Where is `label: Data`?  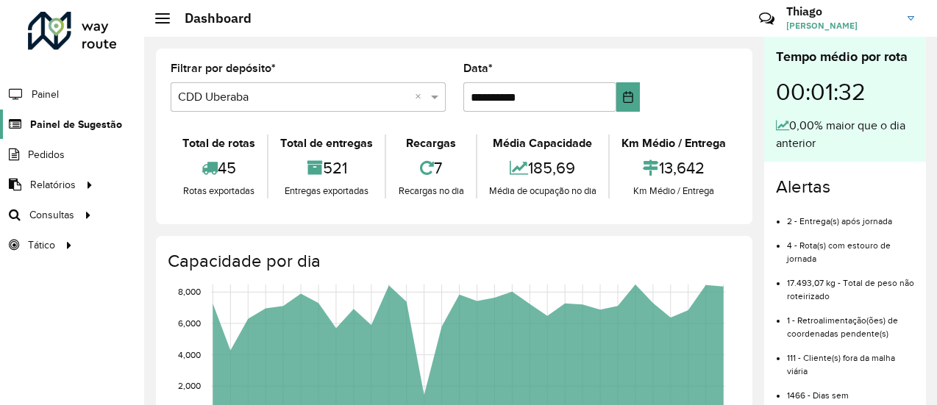 label: Data is located at coordinates (478, 68).